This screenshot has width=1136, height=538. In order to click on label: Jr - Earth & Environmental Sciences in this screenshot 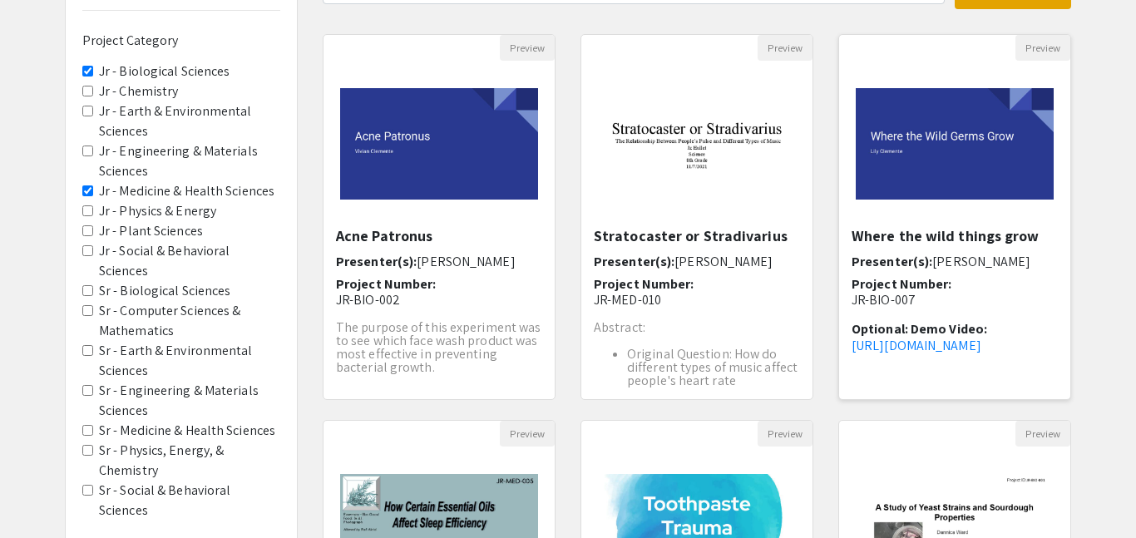, I will do `click(190, 121)`.